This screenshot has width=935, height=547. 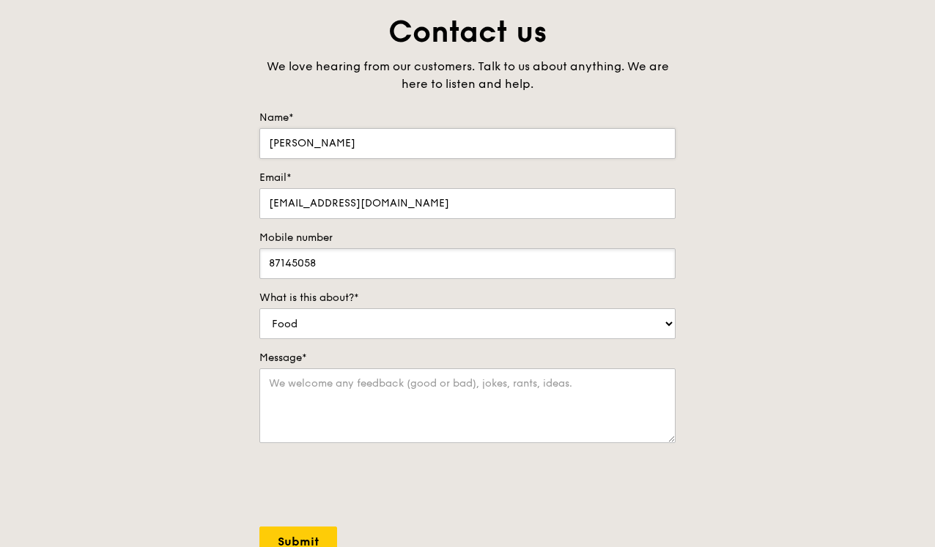 I want to click on label: What is this about?*, so click(x=467, y=298).